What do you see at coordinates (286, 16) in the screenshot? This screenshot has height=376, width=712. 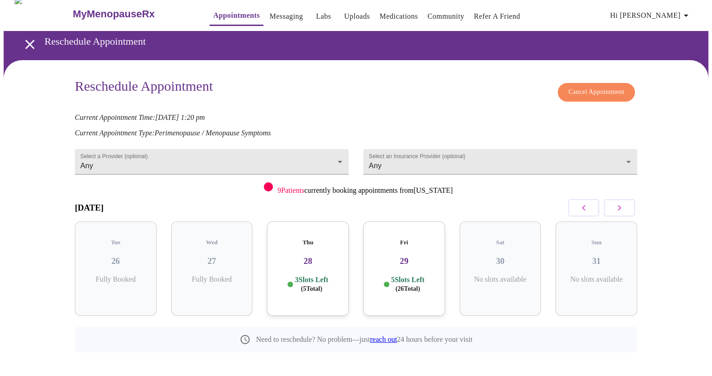 I see `a: Messaging` at bounding box center [286, 16].